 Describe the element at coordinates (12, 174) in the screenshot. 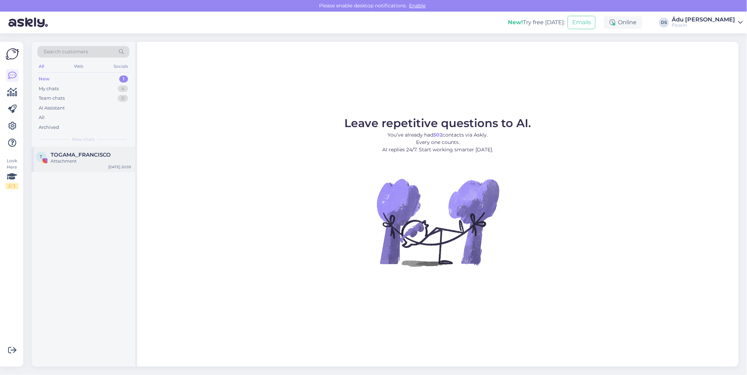

I see `div: Look Here` at that location.